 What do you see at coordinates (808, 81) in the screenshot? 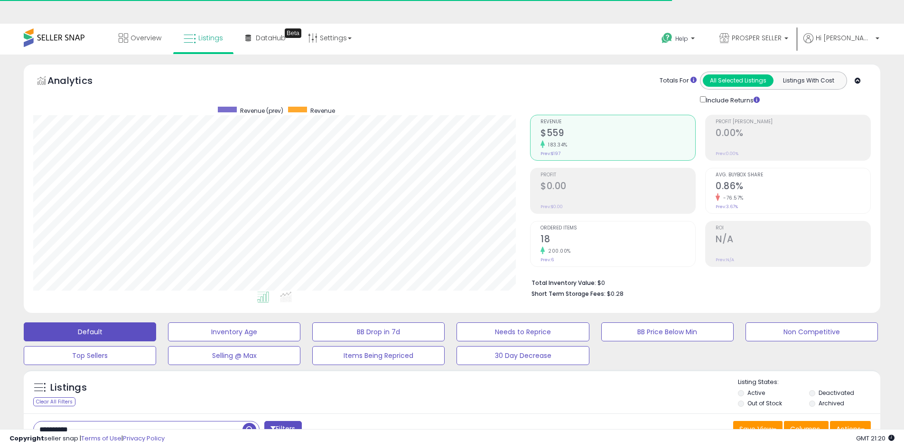
I see `button: Listings With Cost` at bounding box center [808, 81].